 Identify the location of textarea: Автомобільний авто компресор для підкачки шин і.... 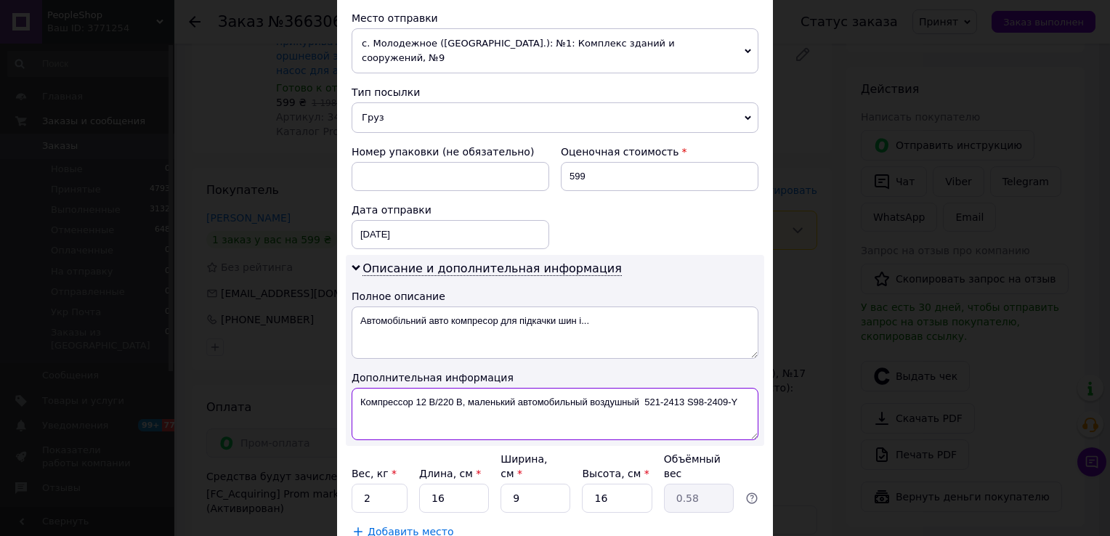
(555, 333).